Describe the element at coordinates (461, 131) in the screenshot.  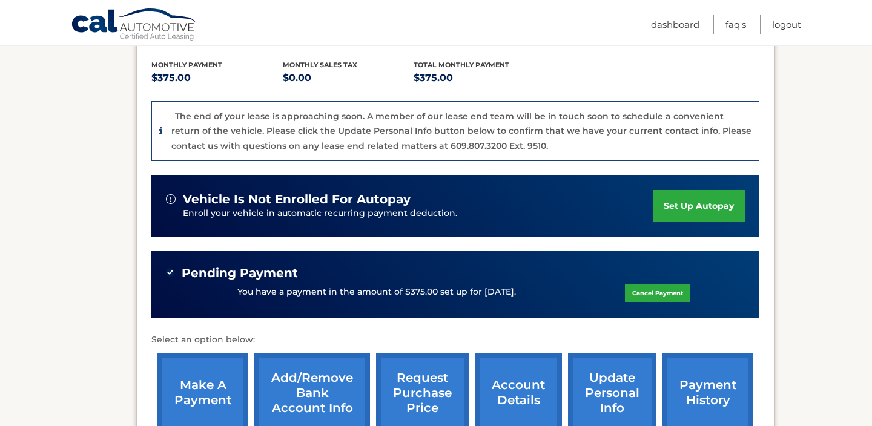
I see `p: The end of your lease is approaching soon. A member of our lease end team will be in touch soon t...` at that location.